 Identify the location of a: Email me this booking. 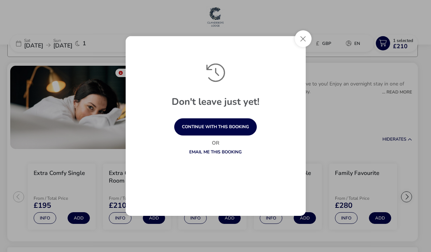
(216, 152).